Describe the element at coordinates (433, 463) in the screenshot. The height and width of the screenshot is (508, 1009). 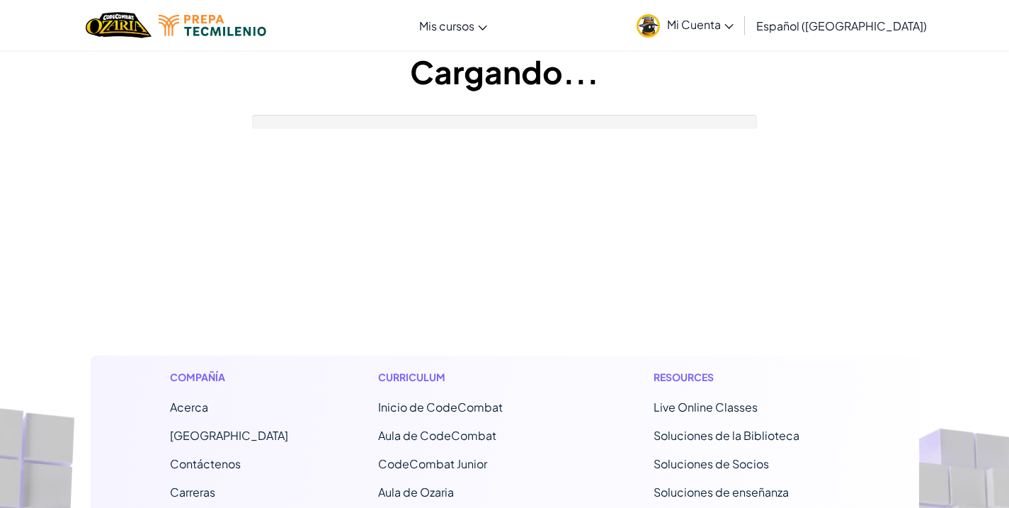
I see `a: CodeCombat Junior` at that location.